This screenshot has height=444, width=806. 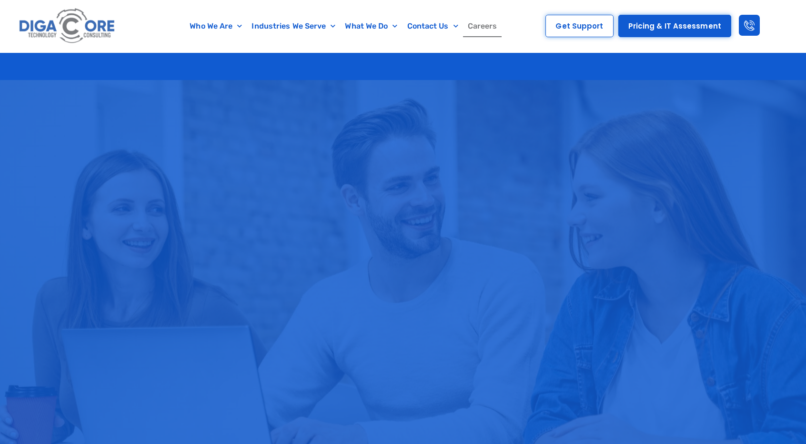 What do you see at coordinates (482, 26) in the screenshot?
I see `a: Careers` at bounding box center [482, 26].